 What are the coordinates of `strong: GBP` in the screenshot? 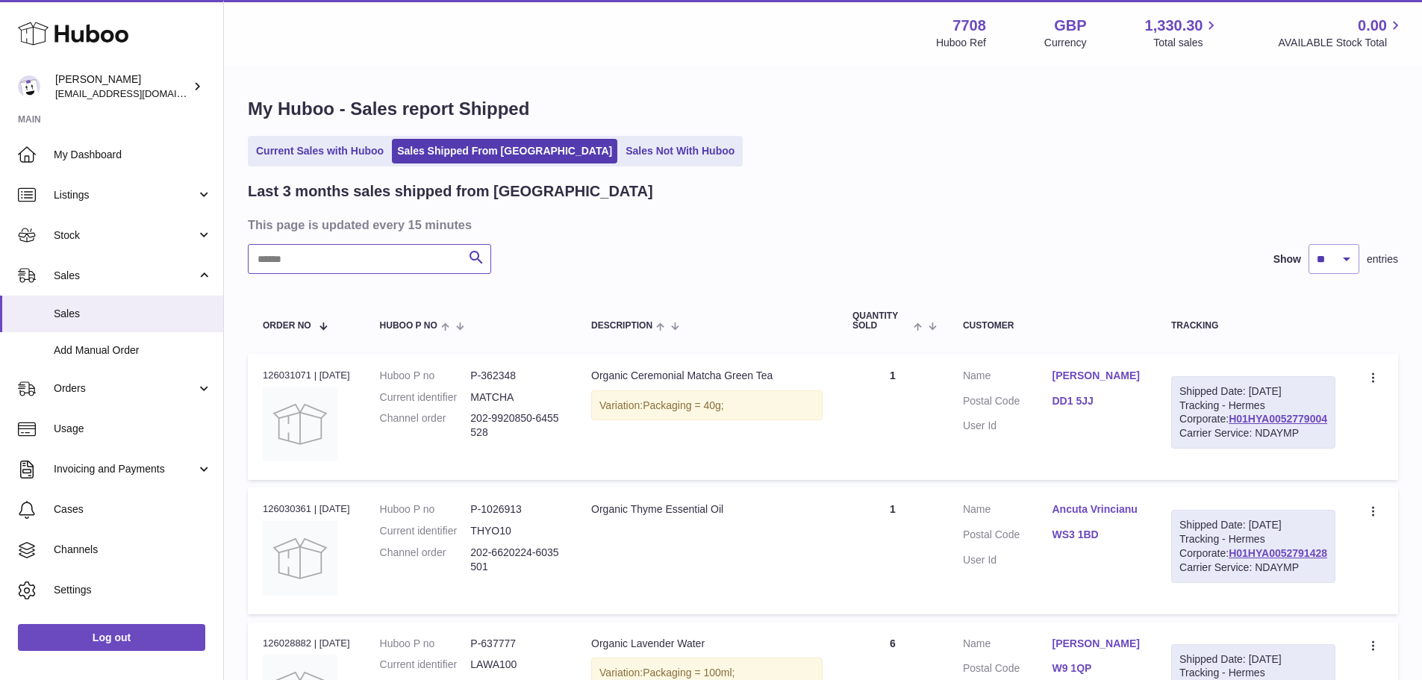 It's located at (1070, 25).